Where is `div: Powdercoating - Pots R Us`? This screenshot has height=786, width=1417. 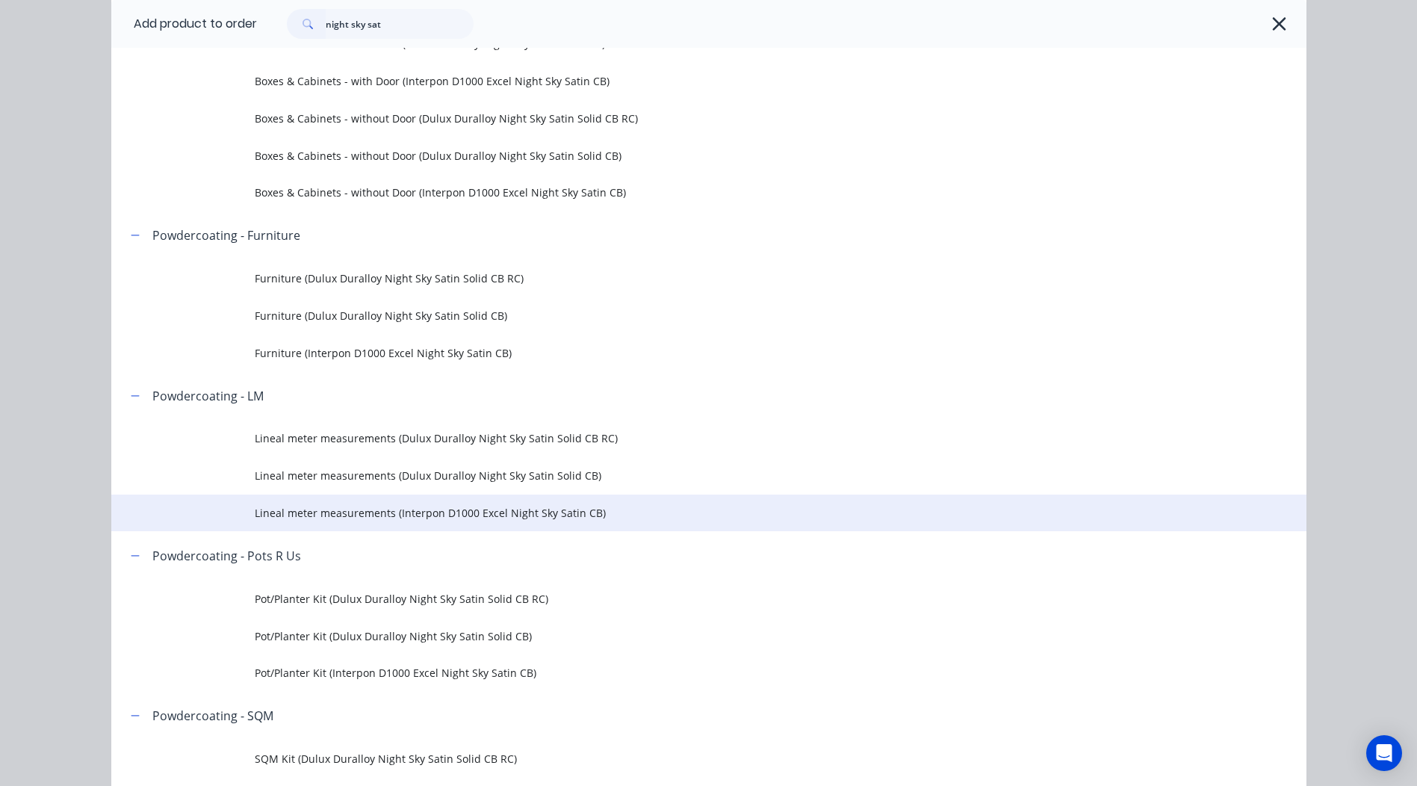 div: Powdercoating - Pots R Us is located at coordinates (226, 556).